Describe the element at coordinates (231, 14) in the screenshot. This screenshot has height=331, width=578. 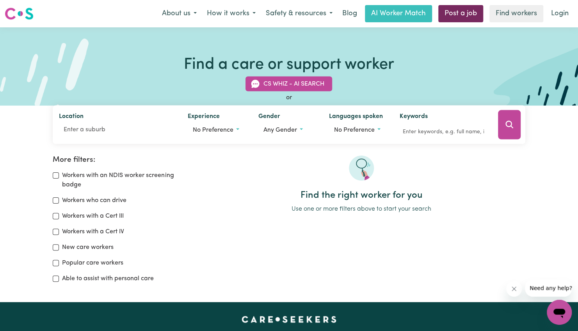
I see `button: How it works` at that location.